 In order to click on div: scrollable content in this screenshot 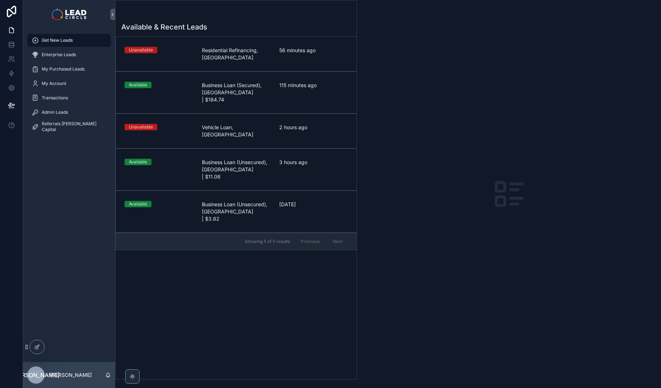, I will do `click(69, 86)`.